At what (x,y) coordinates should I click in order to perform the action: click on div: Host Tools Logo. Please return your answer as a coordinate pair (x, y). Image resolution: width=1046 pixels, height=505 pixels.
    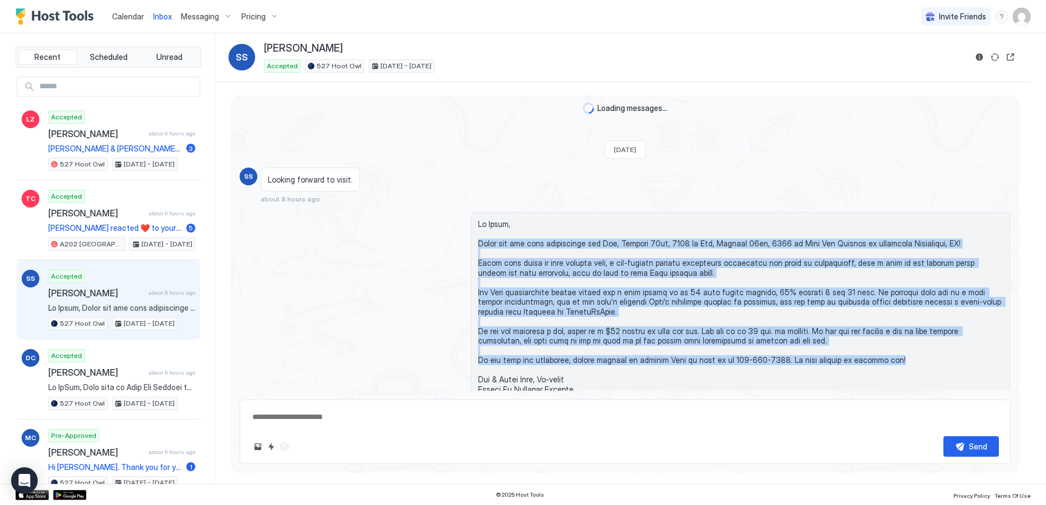
    Looking at the image, I should click on (57, 17).